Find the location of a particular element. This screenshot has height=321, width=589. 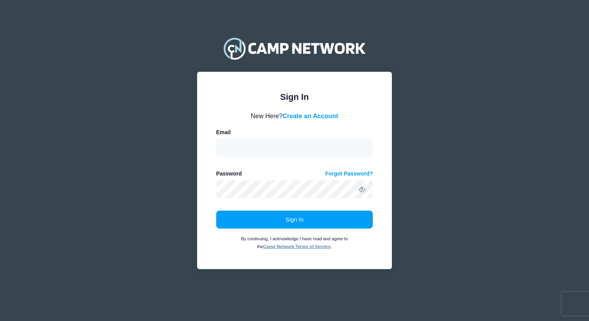

a: Create an Account is located at coordinates (310, 116).